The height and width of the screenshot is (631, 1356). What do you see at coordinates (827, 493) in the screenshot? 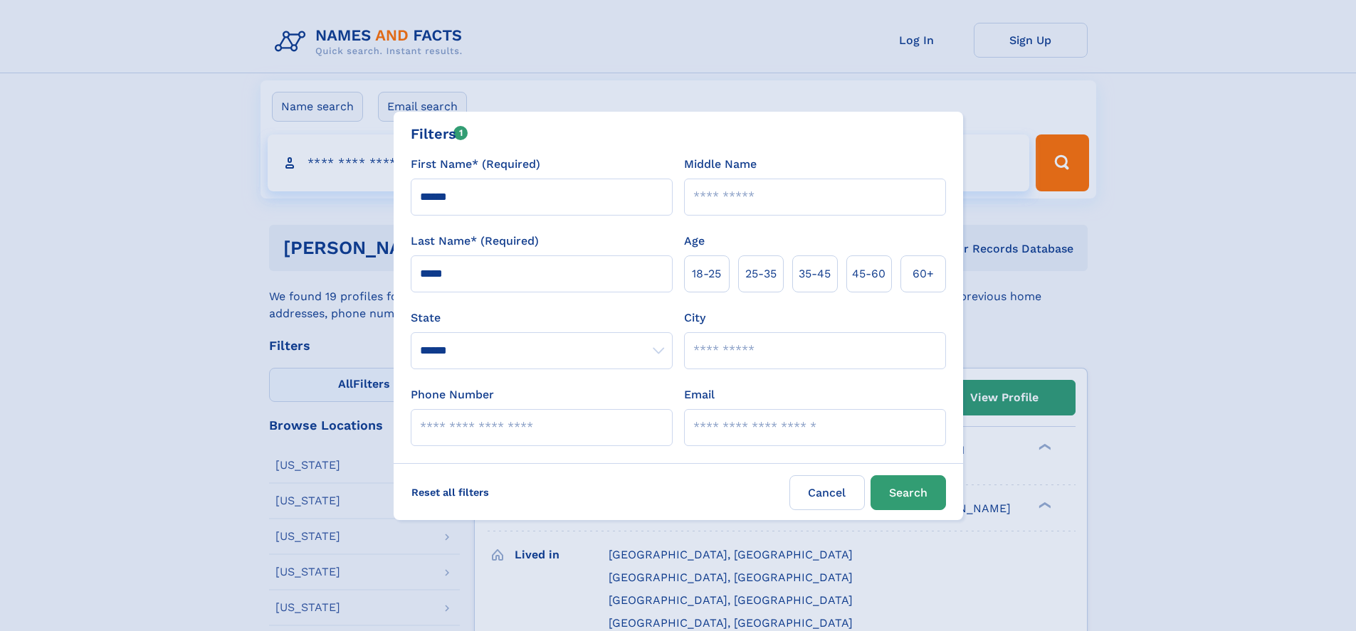
I see `label: Cancel` at bounding box center [827, 493].